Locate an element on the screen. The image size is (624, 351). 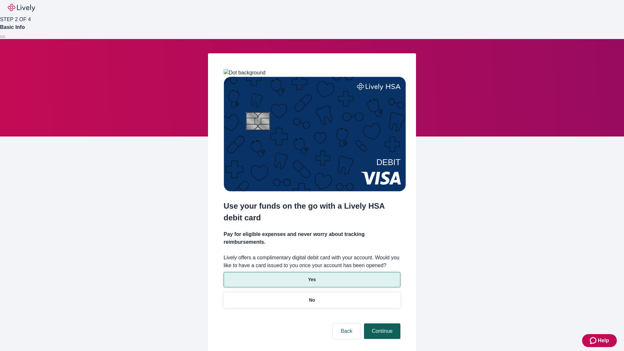
svg: Zendesk support icon is located at coordinates (594, 341).